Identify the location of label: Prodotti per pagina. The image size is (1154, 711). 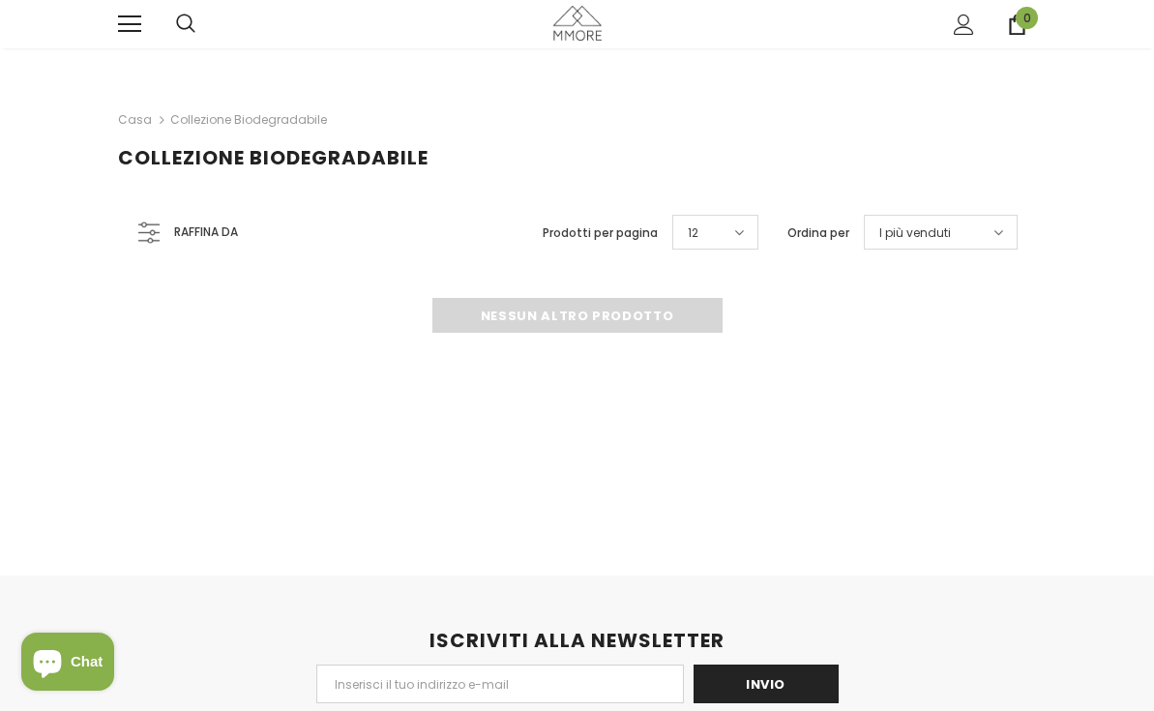
(600, 233).